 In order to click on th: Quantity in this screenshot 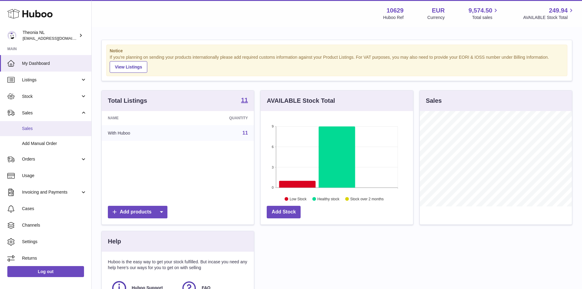, I will do `click(218, 118)`.